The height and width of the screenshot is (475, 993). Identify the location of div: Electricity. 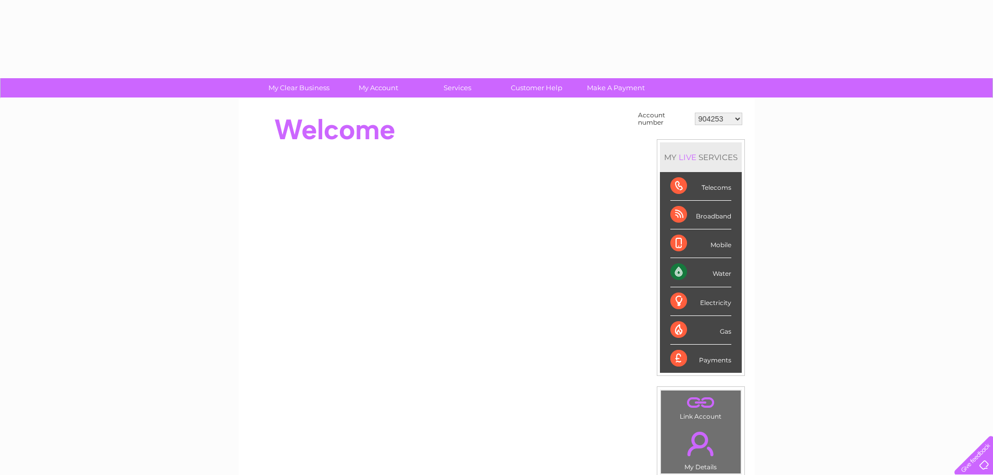
(700, 301).